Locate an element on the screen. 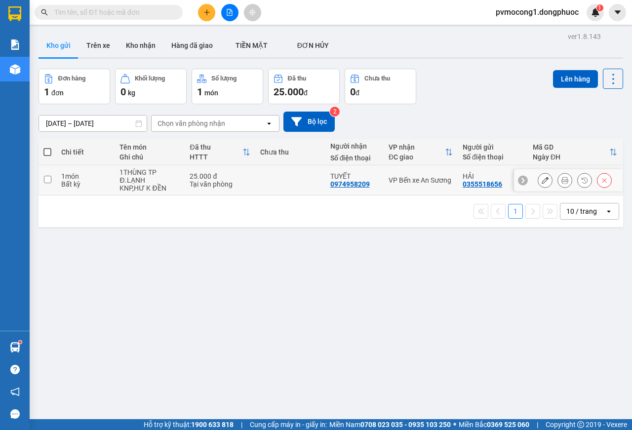 The image size is (632, 430). span: Hỗ trợ kỹ thuật: is located at coordinates (189, 425).